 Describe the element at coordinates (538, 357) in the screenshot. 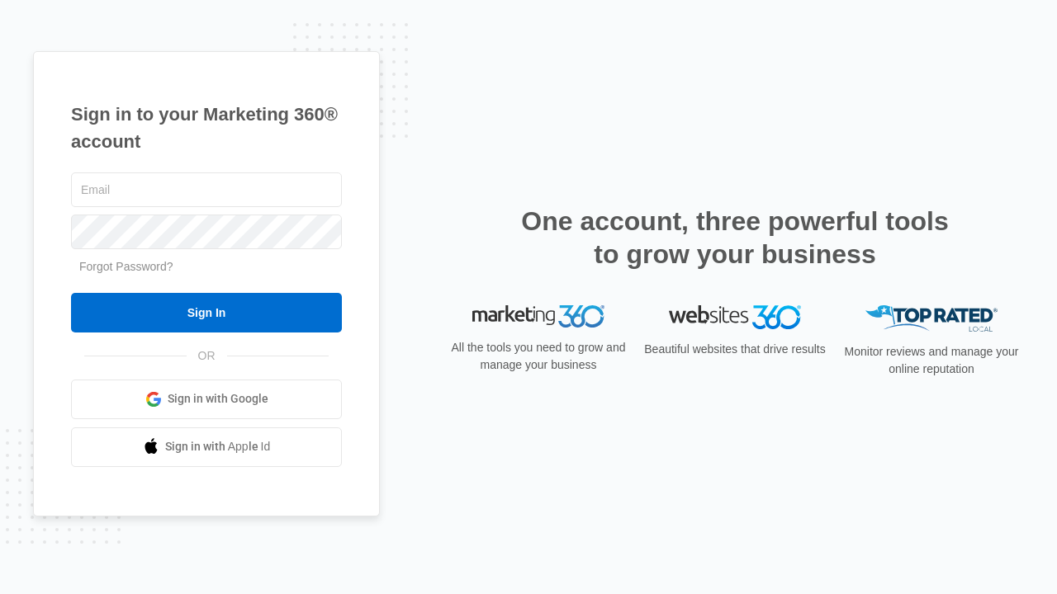

I see `p: All the tools you need to grow and manage your business` at that location.